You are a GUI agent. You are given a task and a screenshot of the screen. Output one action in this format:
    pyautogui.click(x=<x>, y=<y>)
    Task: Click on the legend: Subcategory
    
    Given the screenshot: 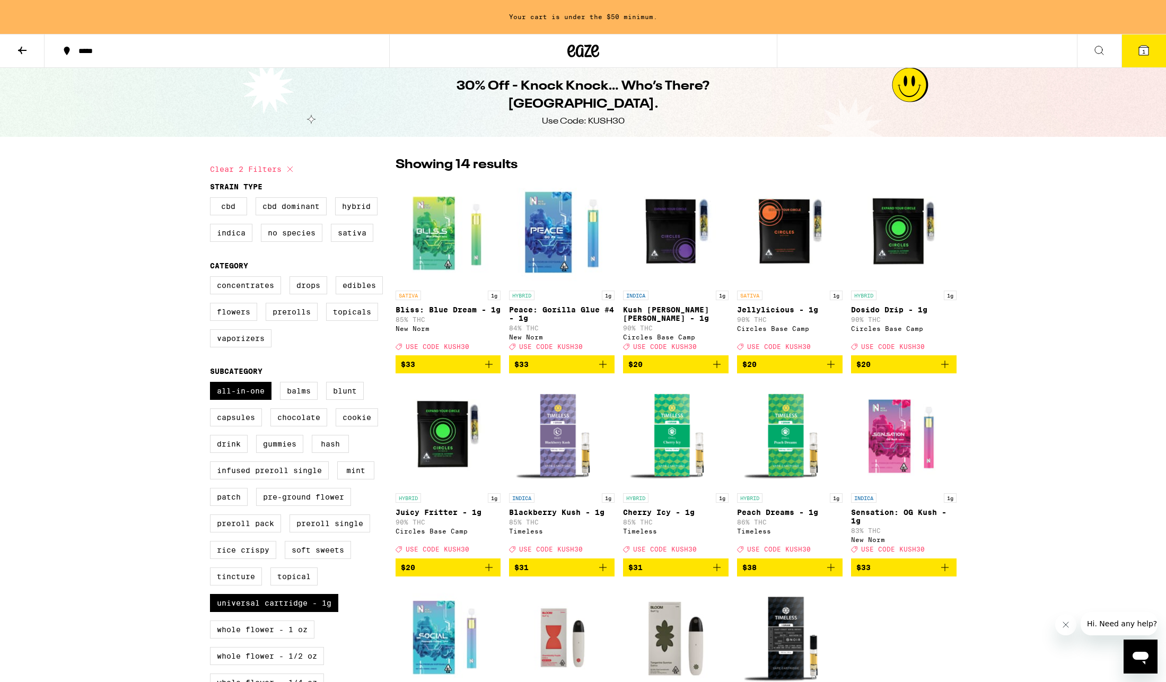 What is the action you would take?
    pyautogui.click(x=236, y=371)
    